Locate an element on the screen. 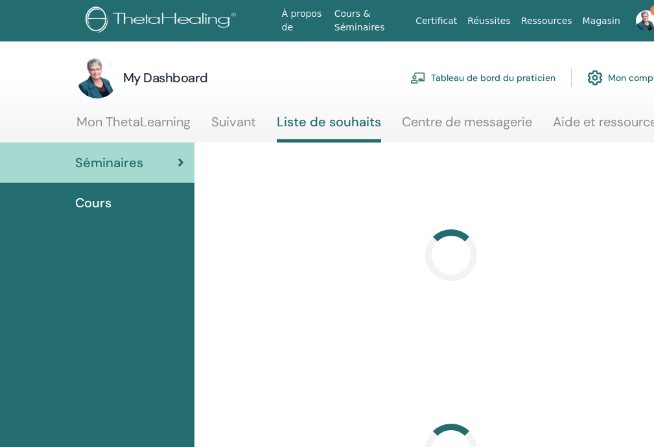 The width and height of the screenshot is (654, 447). img: default.jpg is located at coordinates (97, 78).